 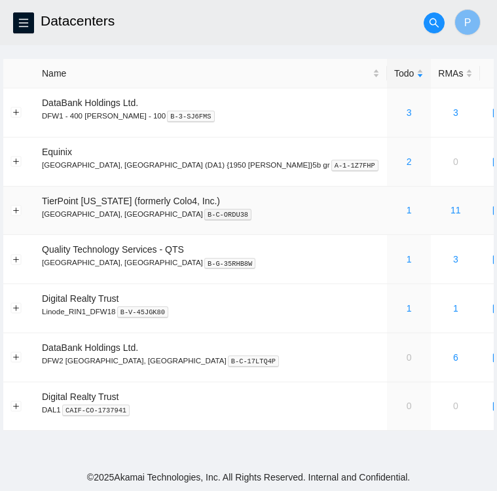 What do you see at coordinates (211, 312) in the screenshot?
I see `p: Linode_RIN1_DFW18` at bounding box center [211, 312].